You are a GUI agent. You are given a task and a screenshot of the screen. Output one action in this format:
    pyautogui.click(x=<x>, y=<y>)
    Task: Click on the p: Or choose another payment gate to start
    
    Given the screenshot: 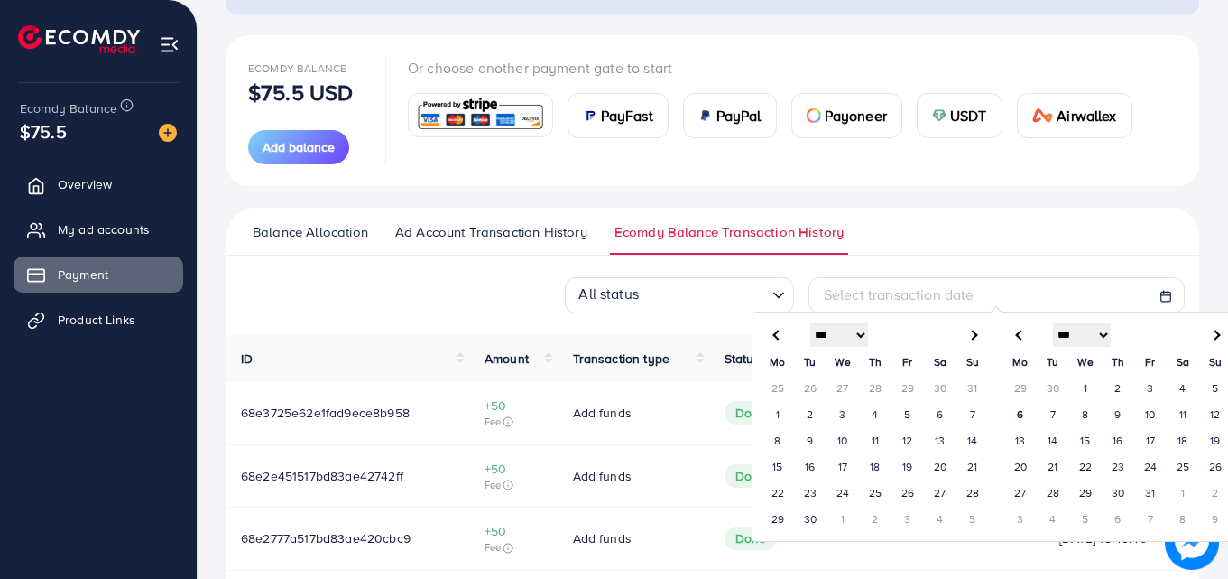 What is the action you would take?
    pyautogui.click(x=777, y=68)
    